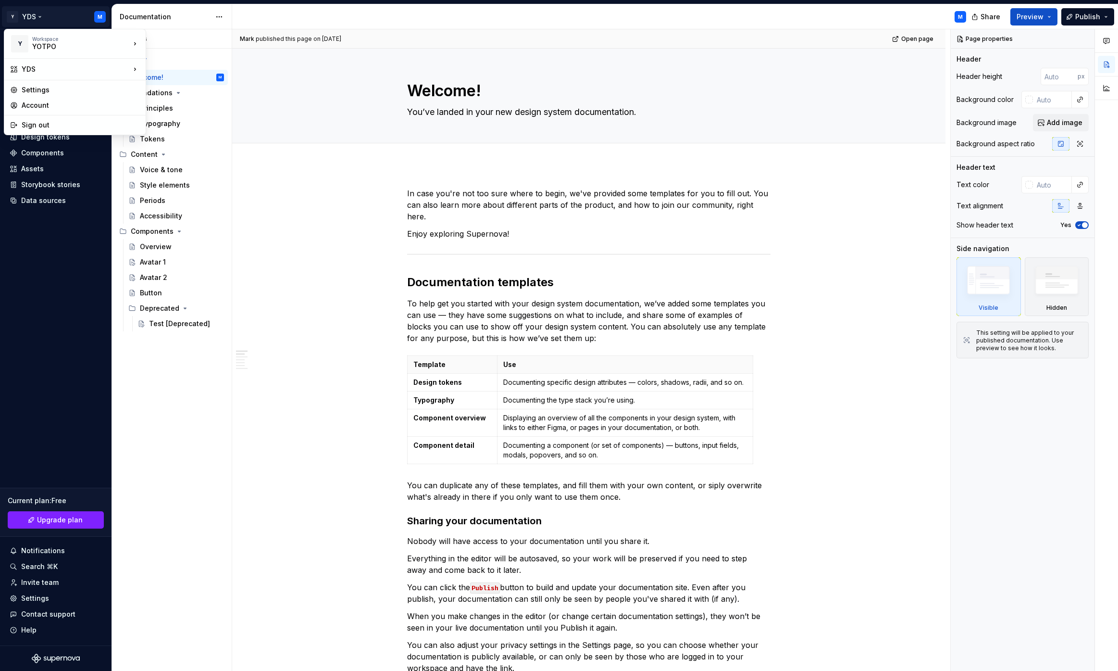 The height and width of the screenshot is (671, 1118). What do you see at coordinates (81, 39) in the screenshot?
I see `div: Workspace` at bounding box center [81, 39].